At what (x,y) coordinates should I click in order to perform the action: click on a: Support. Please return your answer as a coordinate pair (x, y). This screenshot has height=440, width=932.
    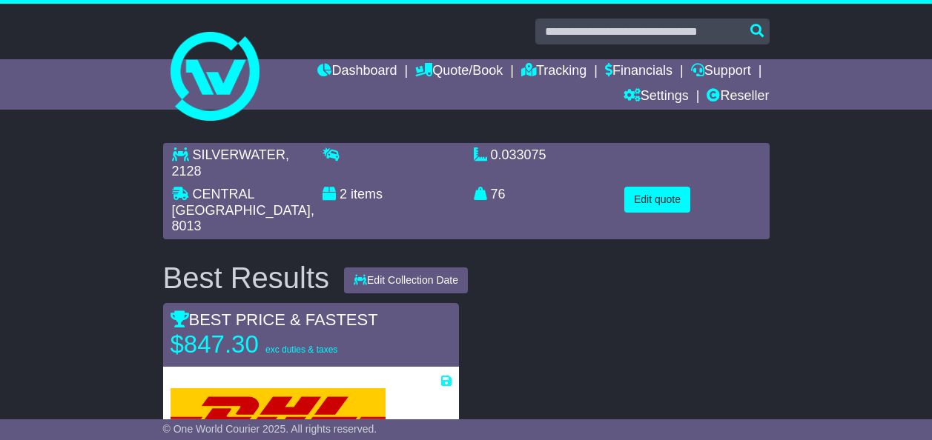
    Looking at the image, I should click on (720, 72).